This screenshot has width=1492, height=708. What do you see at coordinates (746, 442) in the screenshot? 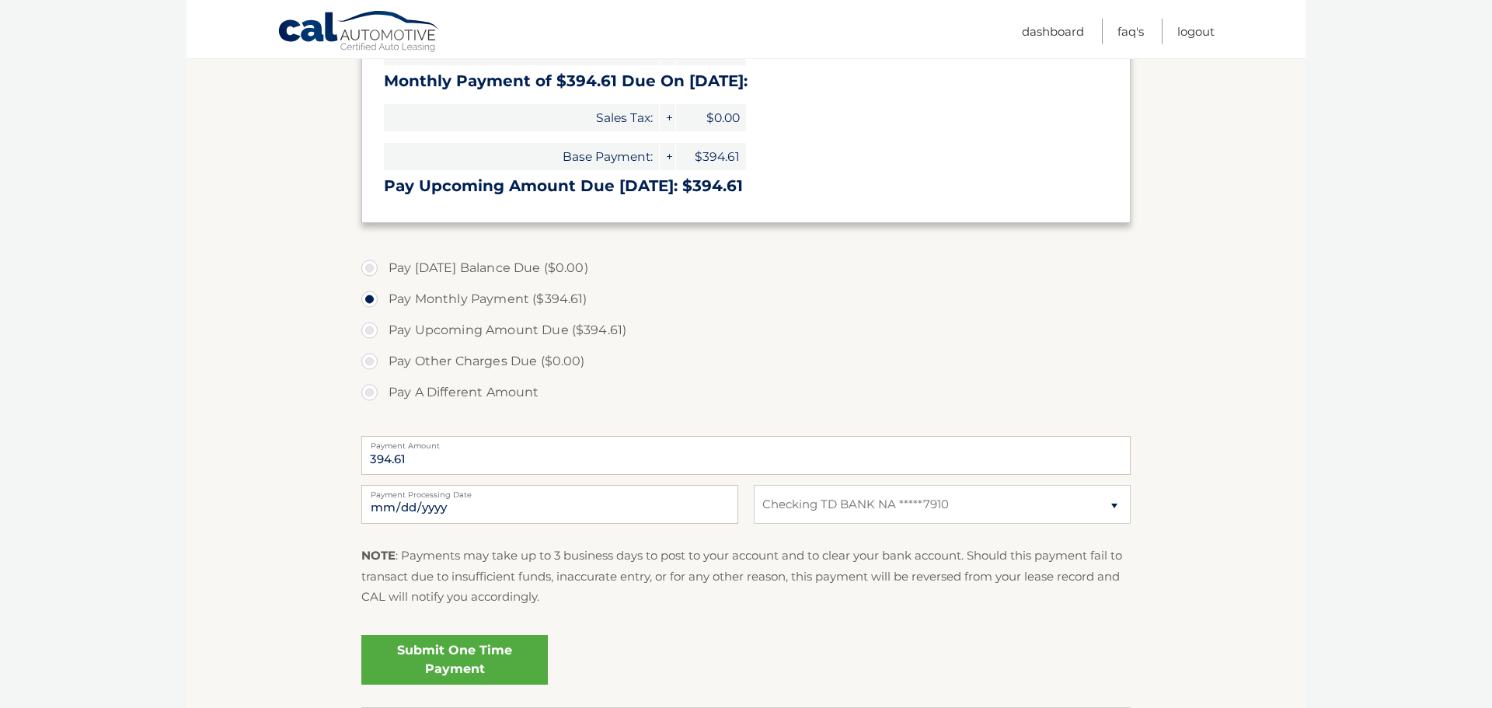
I see `label: Payment Amount` at bounding box center [746, 442].